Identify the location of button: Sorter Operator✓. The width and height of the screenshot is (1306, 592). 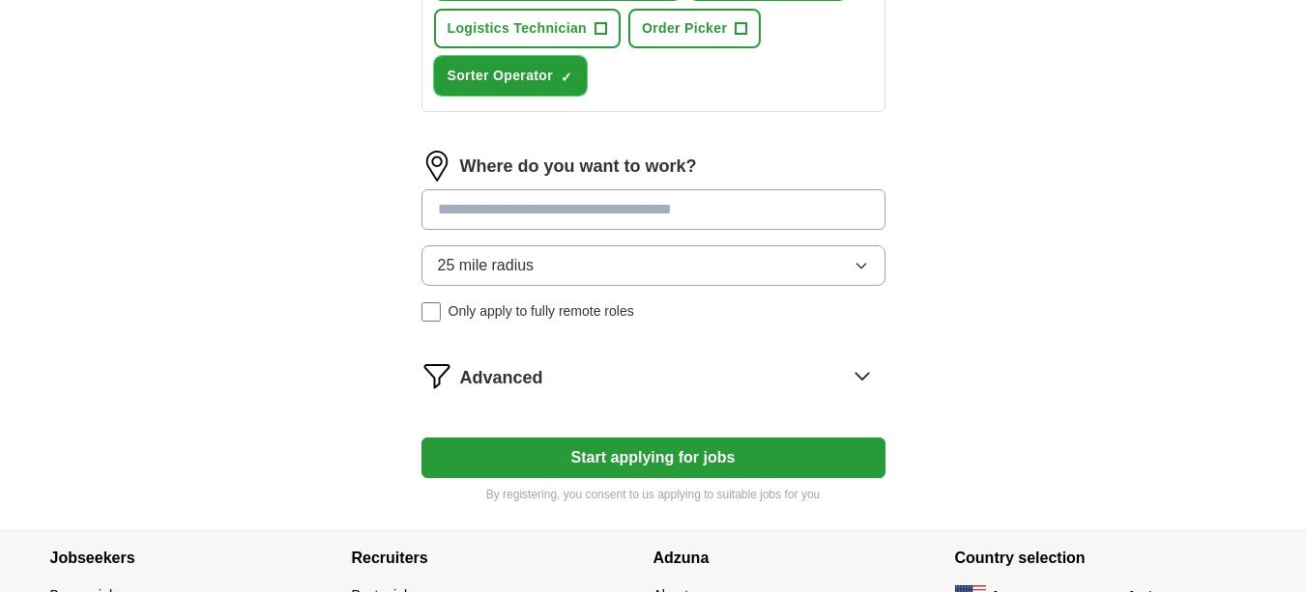
(510, 75).